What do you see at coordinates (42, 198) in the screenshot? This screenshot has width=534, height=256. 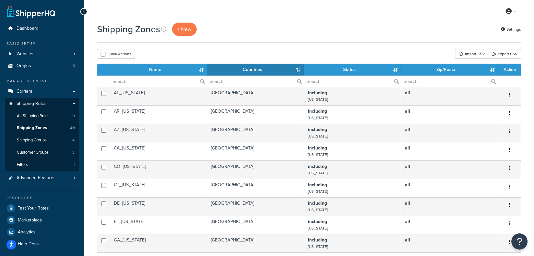 I see `div: Resources` at bounding box center [42, 198].